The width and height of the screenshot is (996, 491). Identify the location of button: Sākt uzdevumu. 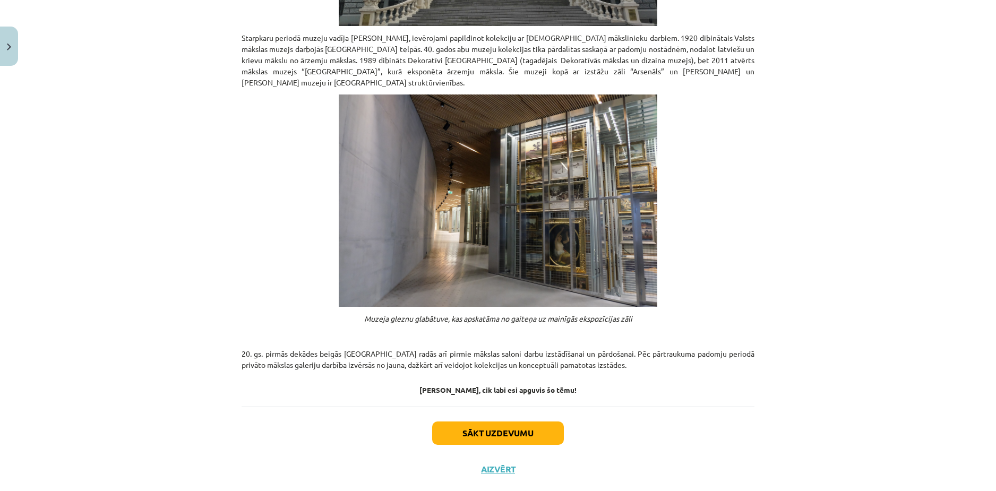
(498, 433).